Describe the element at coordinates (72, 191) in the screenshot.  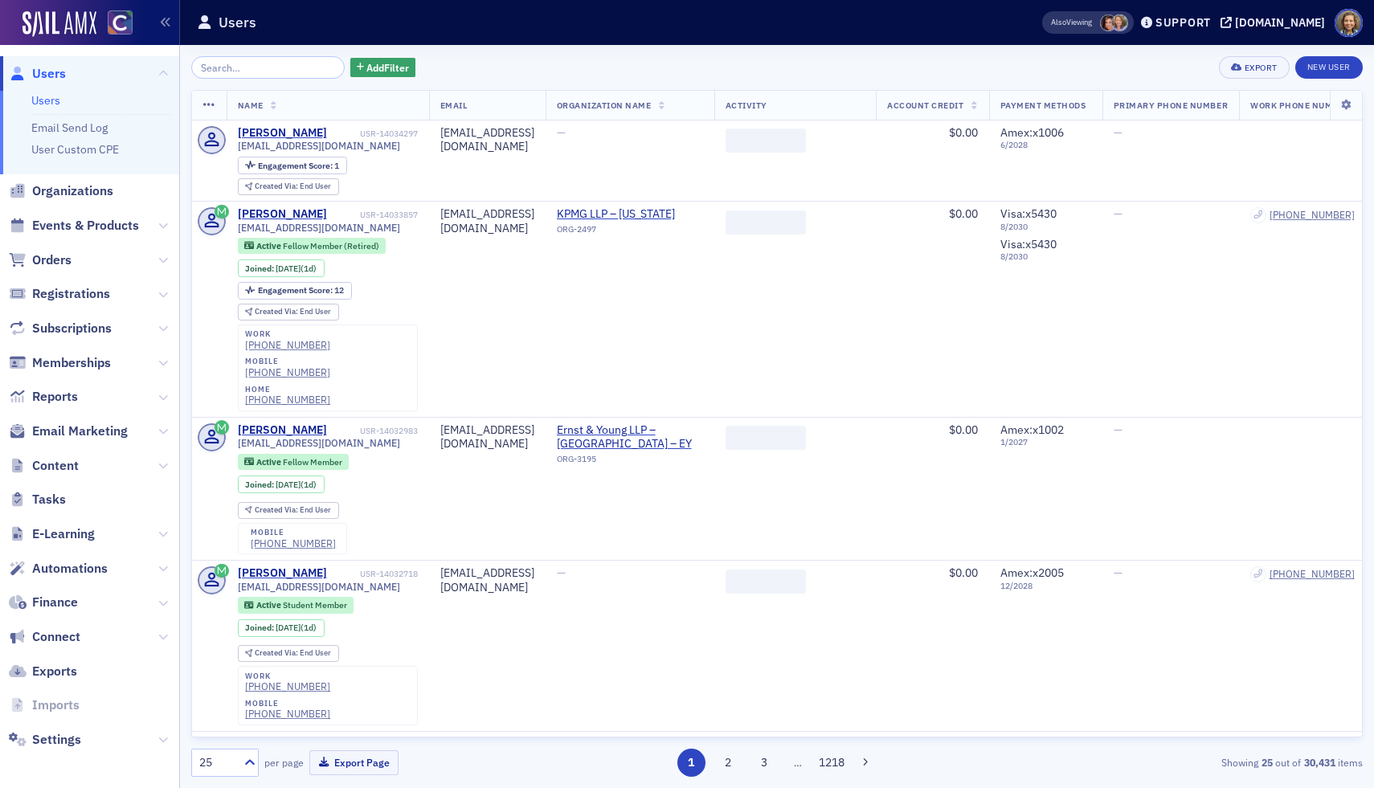
I see `span: Organizations` at that location.